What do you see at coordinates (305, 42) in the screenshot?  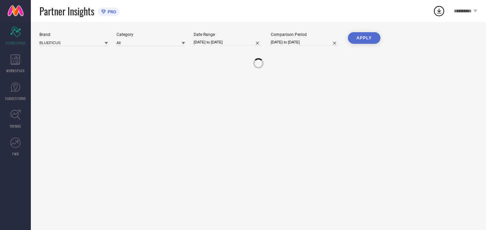 I see `input: Select comparison period` at bounding box center [305, 42].